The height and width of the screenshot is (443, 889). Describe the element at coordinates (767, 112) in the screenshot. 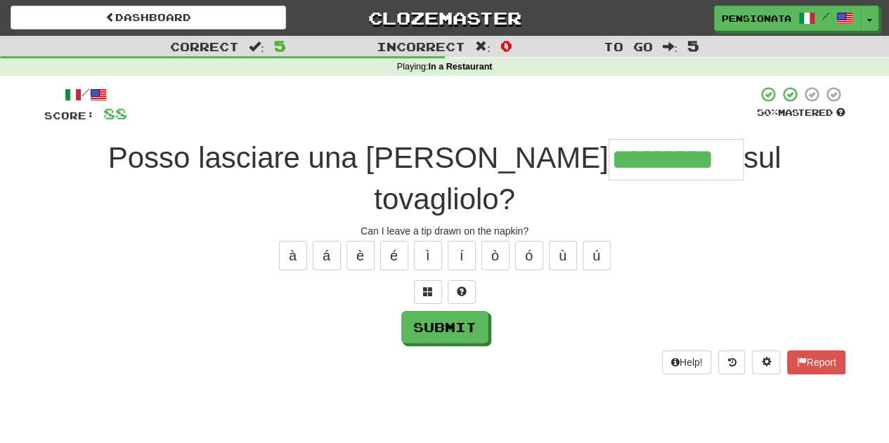

I see `span: 50 %` at that location.